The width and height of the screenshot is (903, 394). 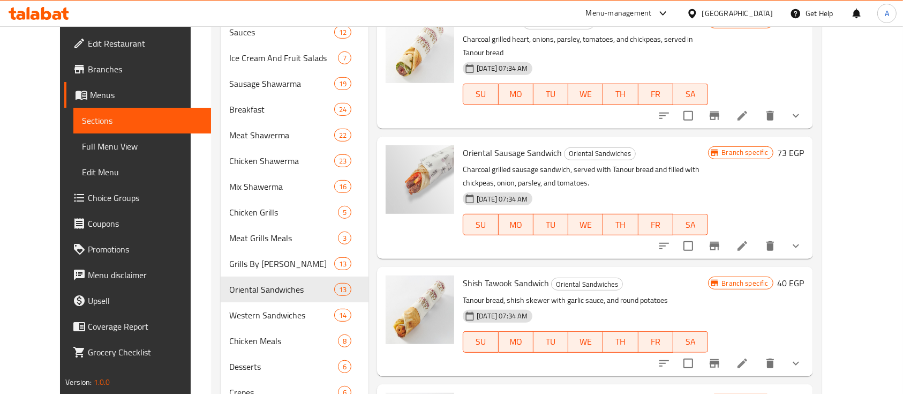 I want to click on span: 12, so click(x=343, y=32).